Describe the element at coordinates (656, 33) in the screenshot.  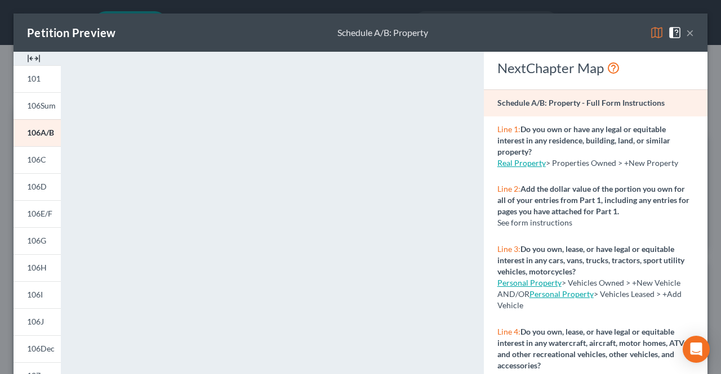
I see `img: map-eea8200ae884c6f1103ae1953ef3d486a96c86aabb227e865a55264e3737af1f.svg` at that location.